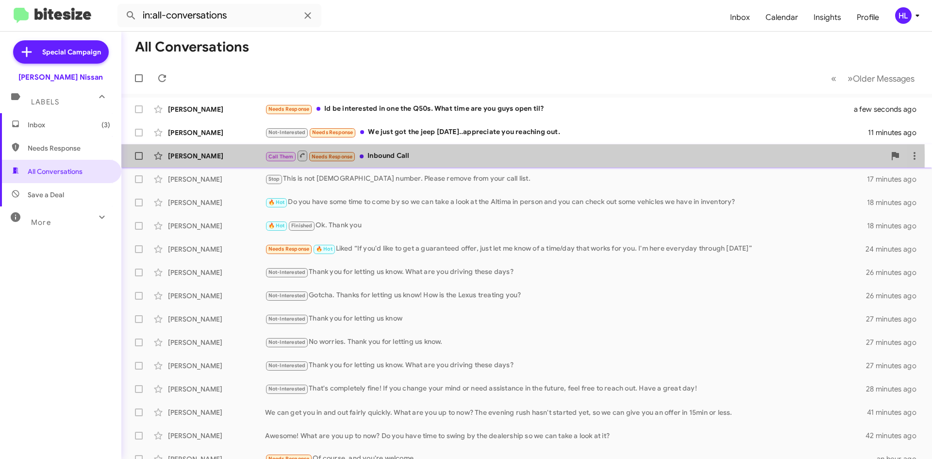 Image resolution: width=932 pixels, height=459 pixels. What do you see at coordinates (565, 342) in the screenshot?
I see `div: No worries. Thank you for letting us know.` at bounding box center [565, 342].